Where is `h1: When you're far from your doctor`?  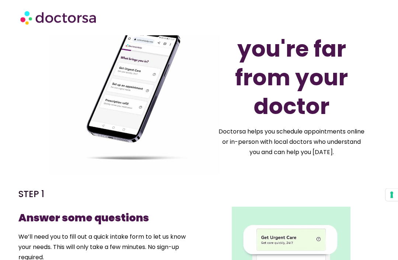 h1: When you're far from your doctor is located at coordinates (291, 64).